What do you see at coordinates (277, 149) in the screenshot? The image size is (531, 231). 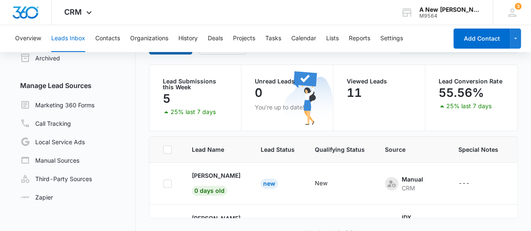 I see `span: Lead Status` at bounding box center [277, 149].